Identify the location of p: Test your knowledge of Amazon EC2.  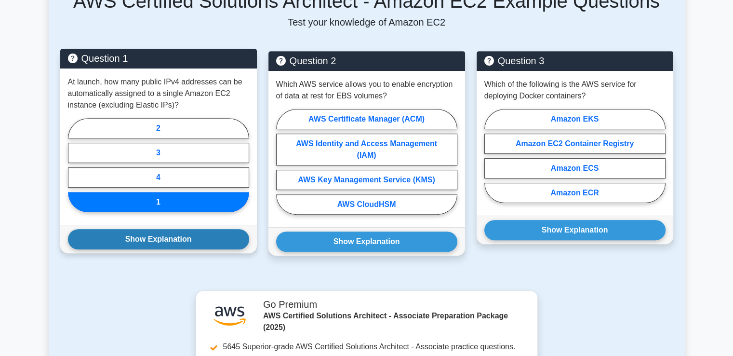
(367, 22).